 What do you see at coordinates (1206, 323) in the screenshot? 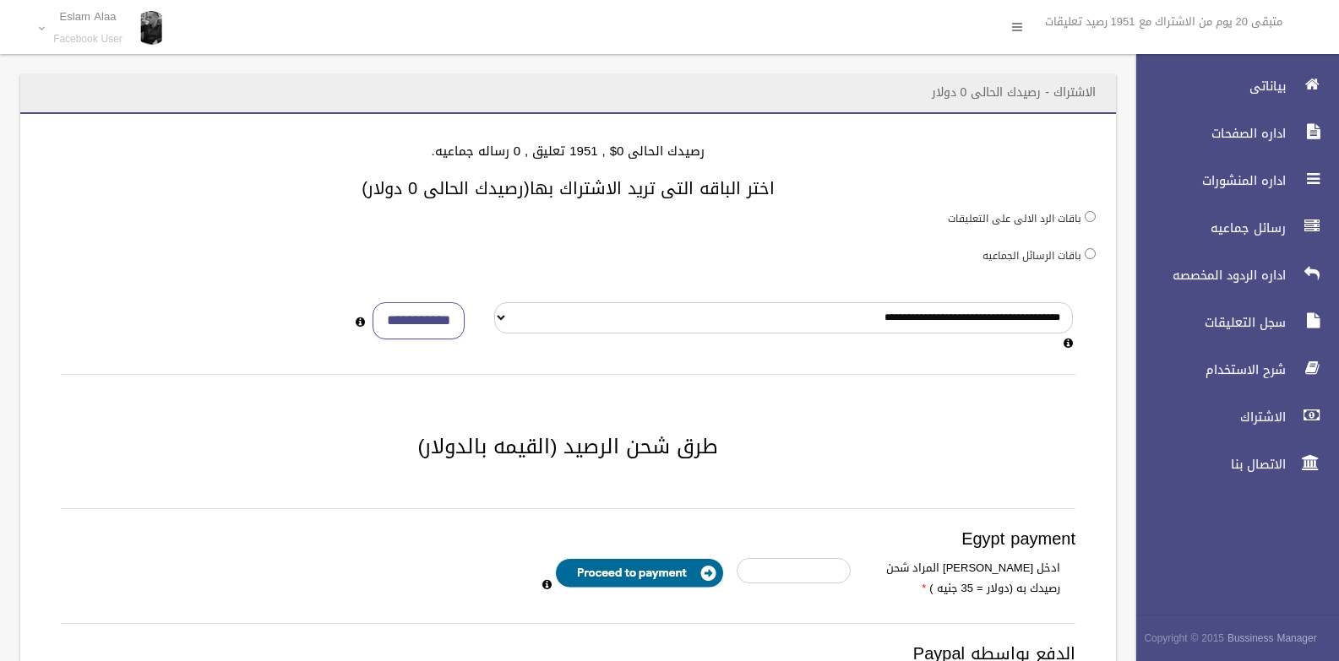
I see `span: سجل التعليقات` at bounding box center [1206, 323].